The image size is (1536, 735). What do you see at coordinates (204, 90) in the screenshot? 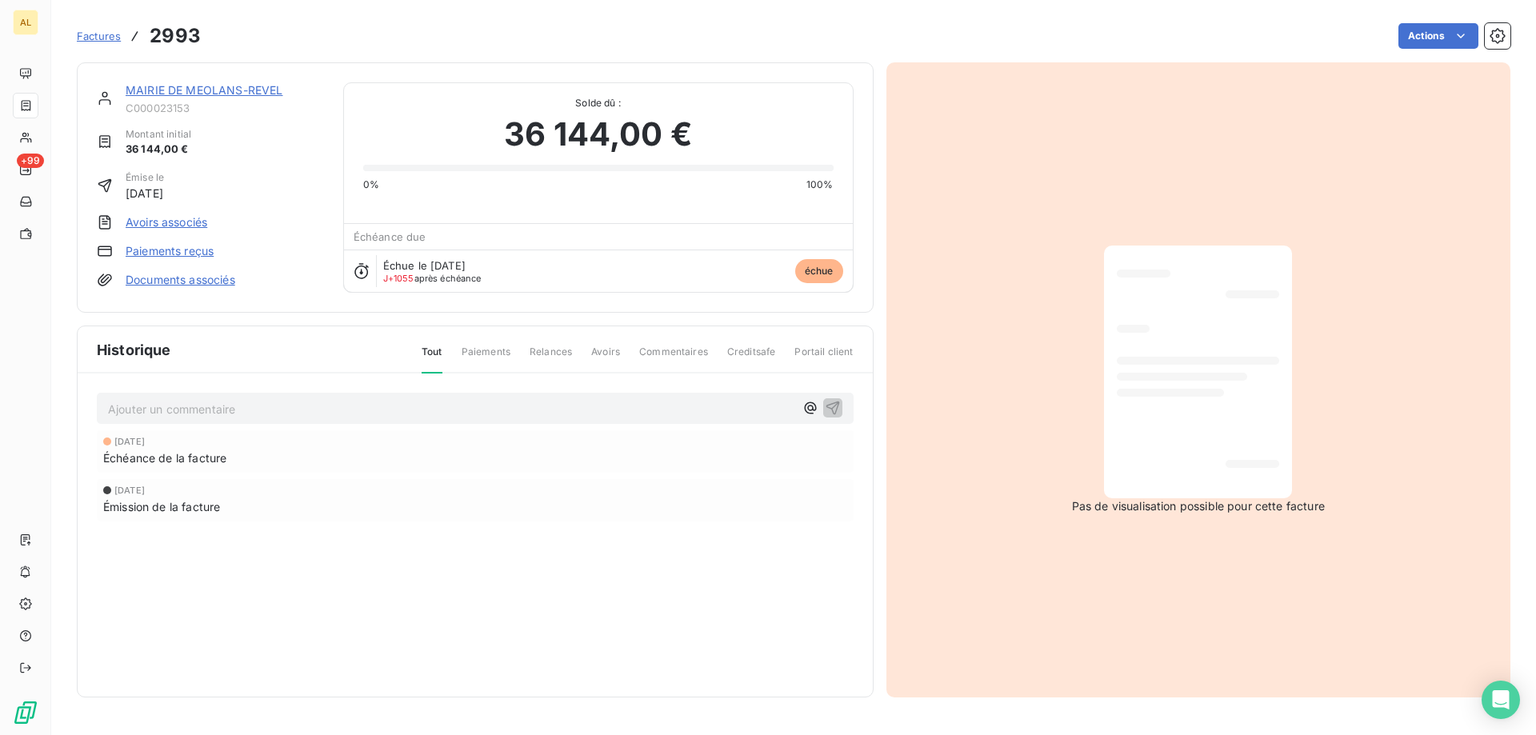
I see `a: MAIRIE DE MEOLANS-REVEL` at bounding box center [204, 90].